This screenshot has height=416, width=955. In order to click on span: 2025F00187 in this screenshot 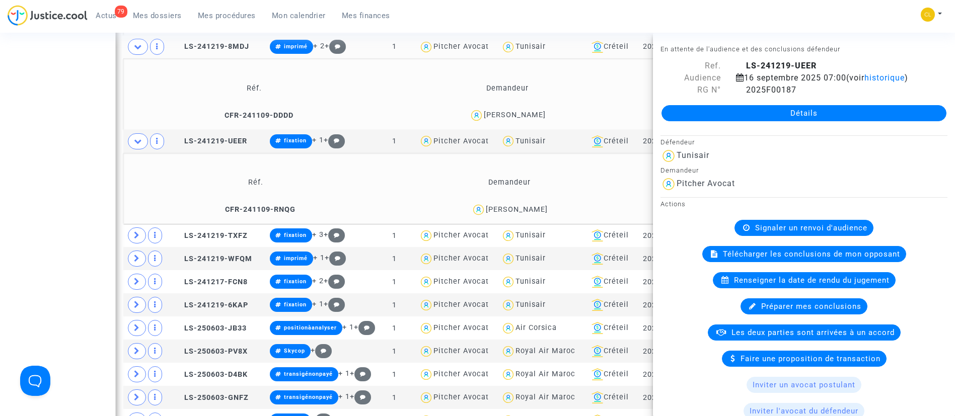, I will do `click(766, 90)`.